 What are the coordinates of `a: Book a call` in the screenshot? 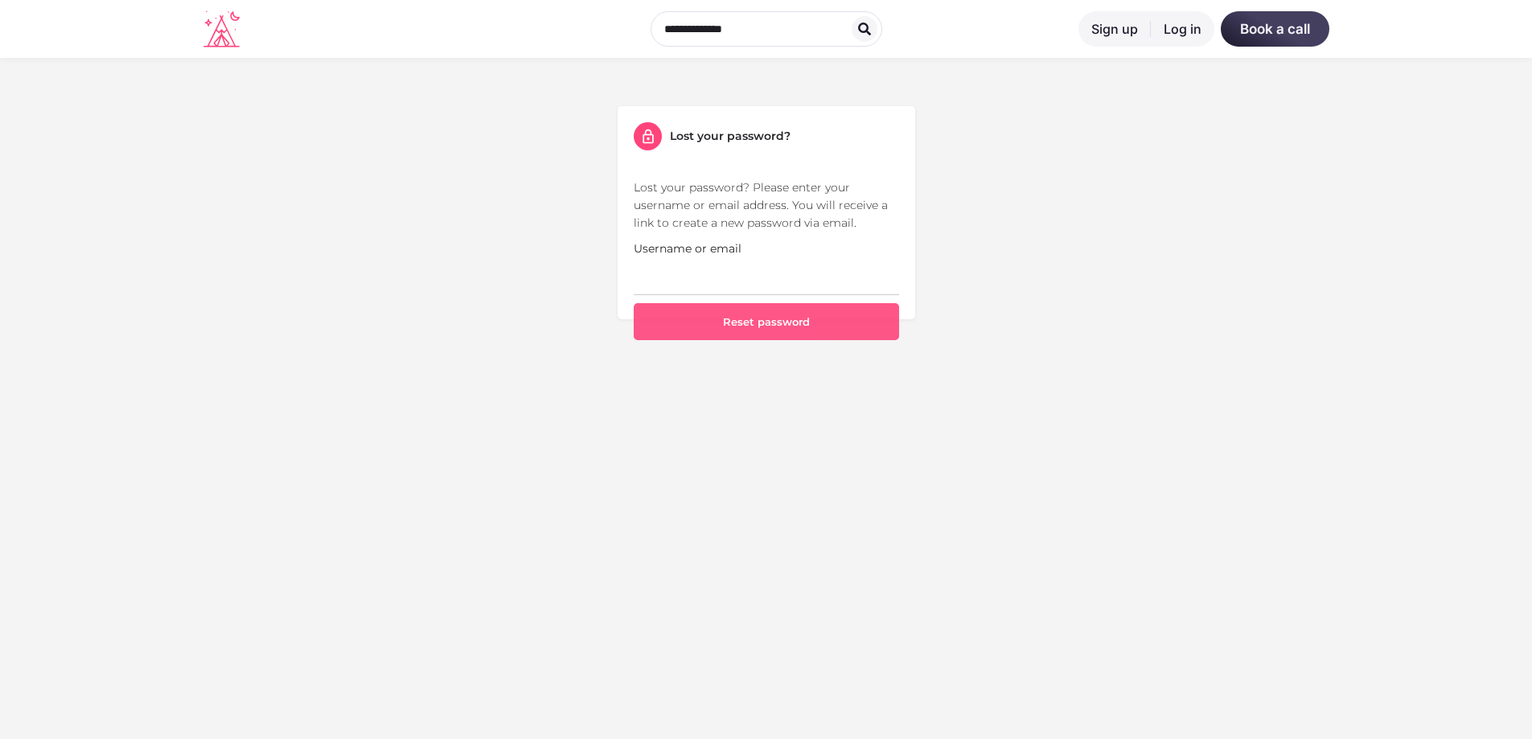 It's located at (1275, 29).